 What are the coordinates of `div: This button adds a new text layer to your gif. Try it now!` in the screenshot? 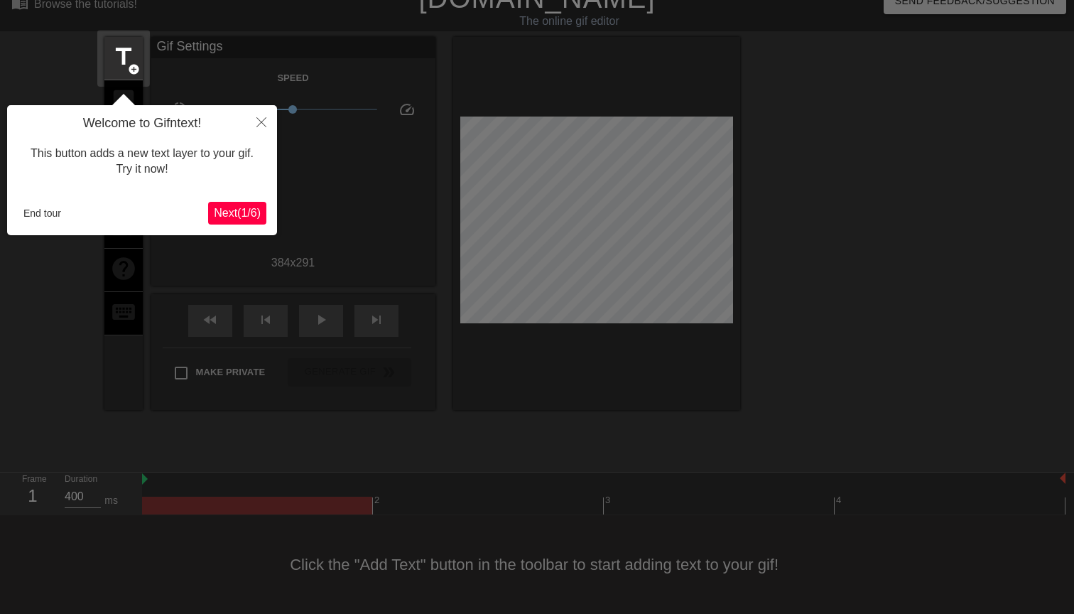 It's located at (142, 161).